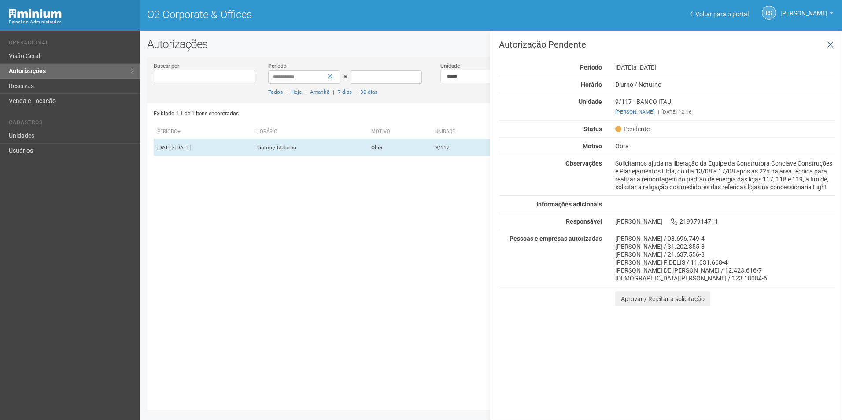 The image size is (842, 420). What do you see at coordinates (725, 85) in the screenshot?
I see `div: Diurno / Noturno` at bounding box center [725, 85].